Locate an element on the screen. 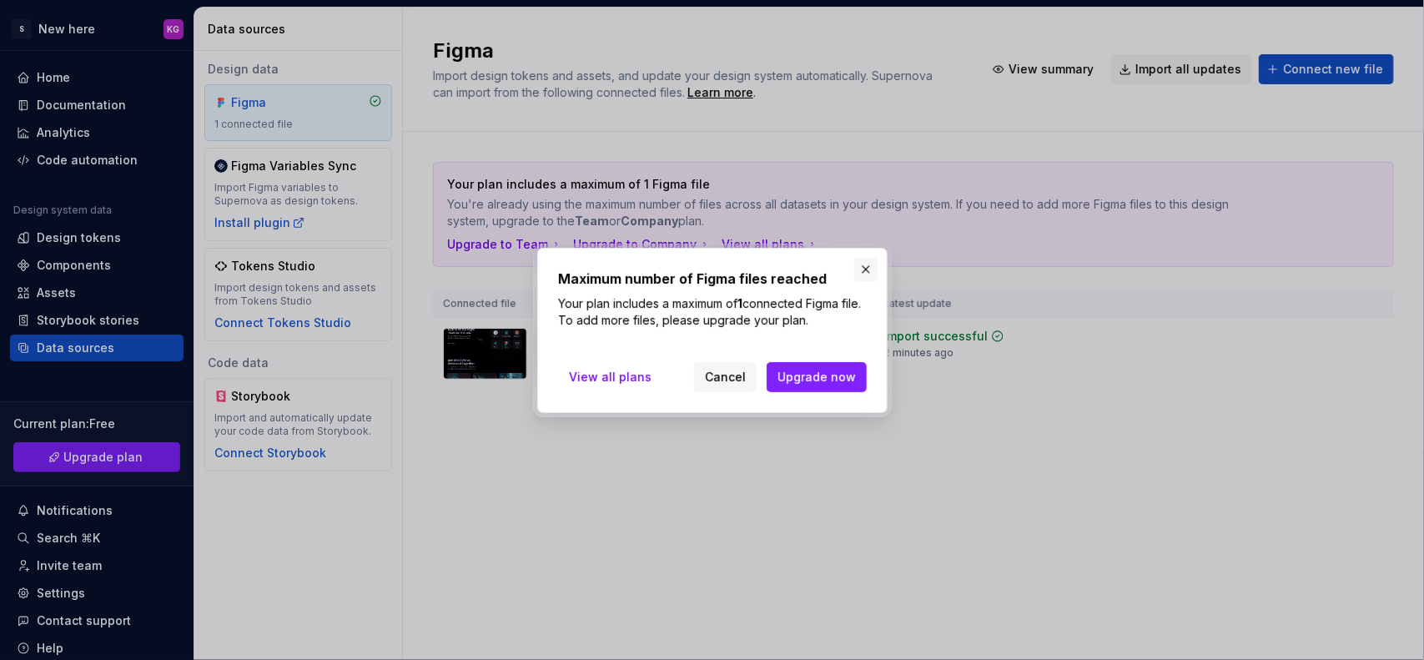 The image size is (1424, 660). b: 1 is located at coordinates (740, 303).